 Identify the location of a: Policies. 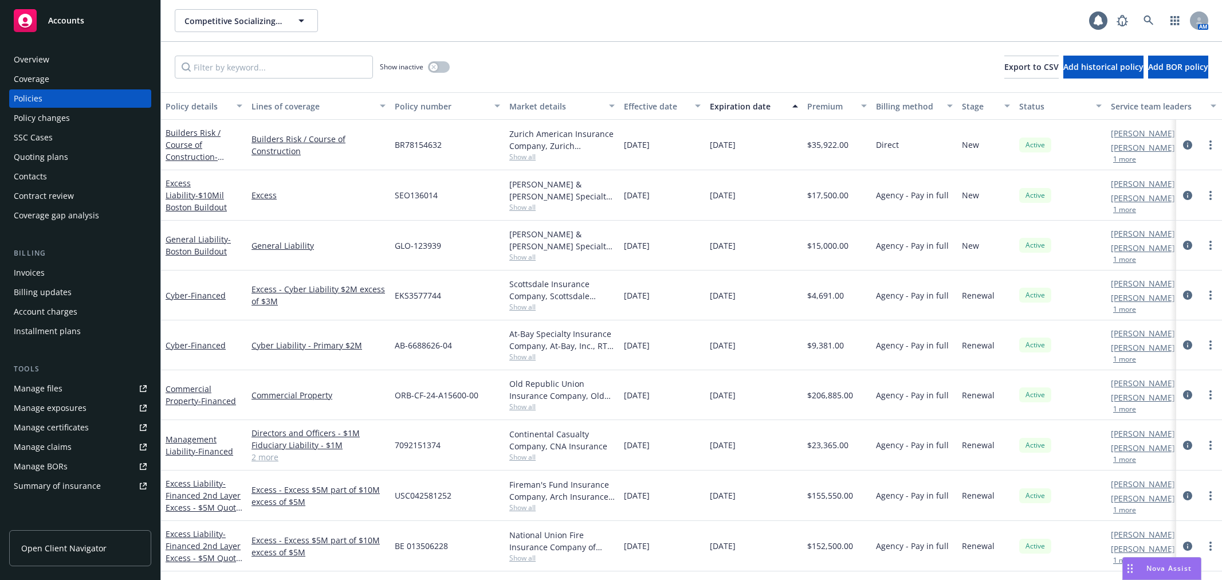
(80, 99).